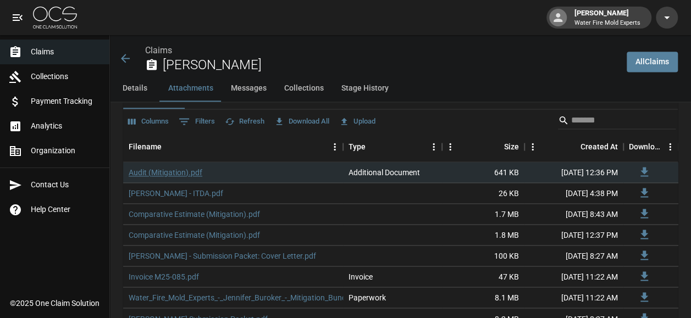  I want to click on div: Additional Document, so click(384, 173).